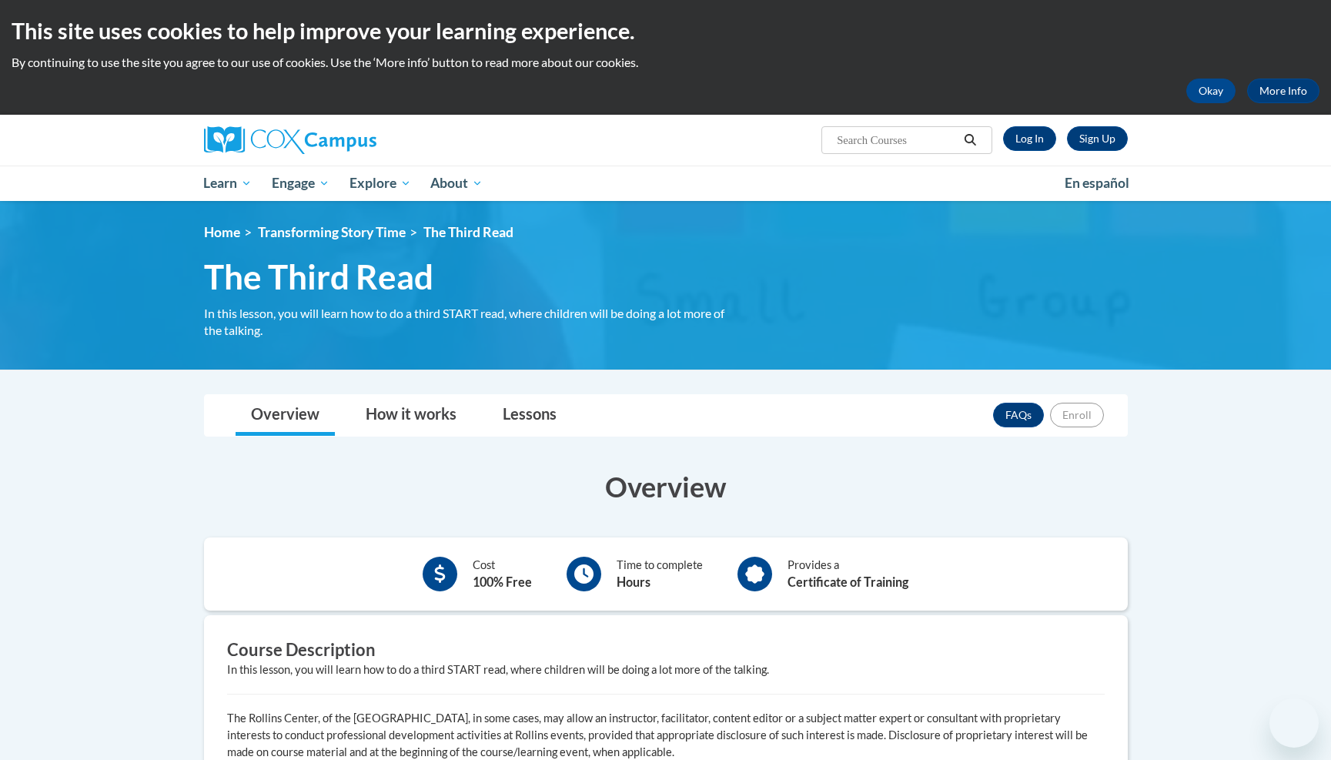 The width and height of the screenshot is (1331, 760). What do you see at coordinates (665, 31) in the screenshot?
I see `h2: This site uses cookies to help improve your learning experience.` at bounding box center [665, 31].